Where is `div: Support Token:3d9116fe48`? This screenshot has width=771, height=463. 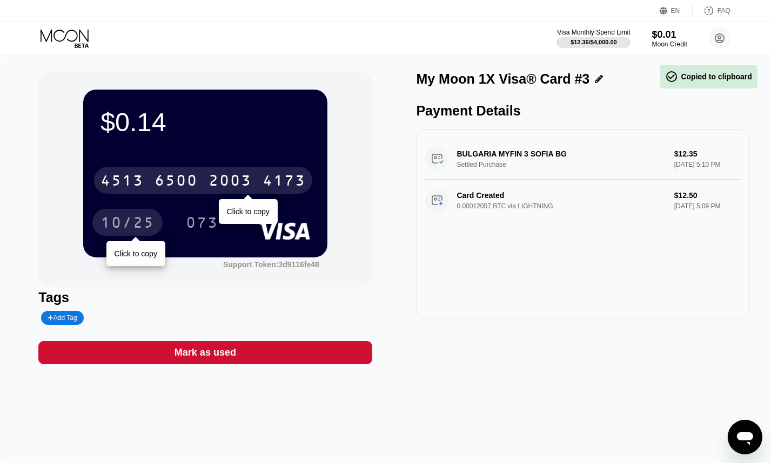
div: Support Token:3d9116fe48 is located at coordinates (271, 265).